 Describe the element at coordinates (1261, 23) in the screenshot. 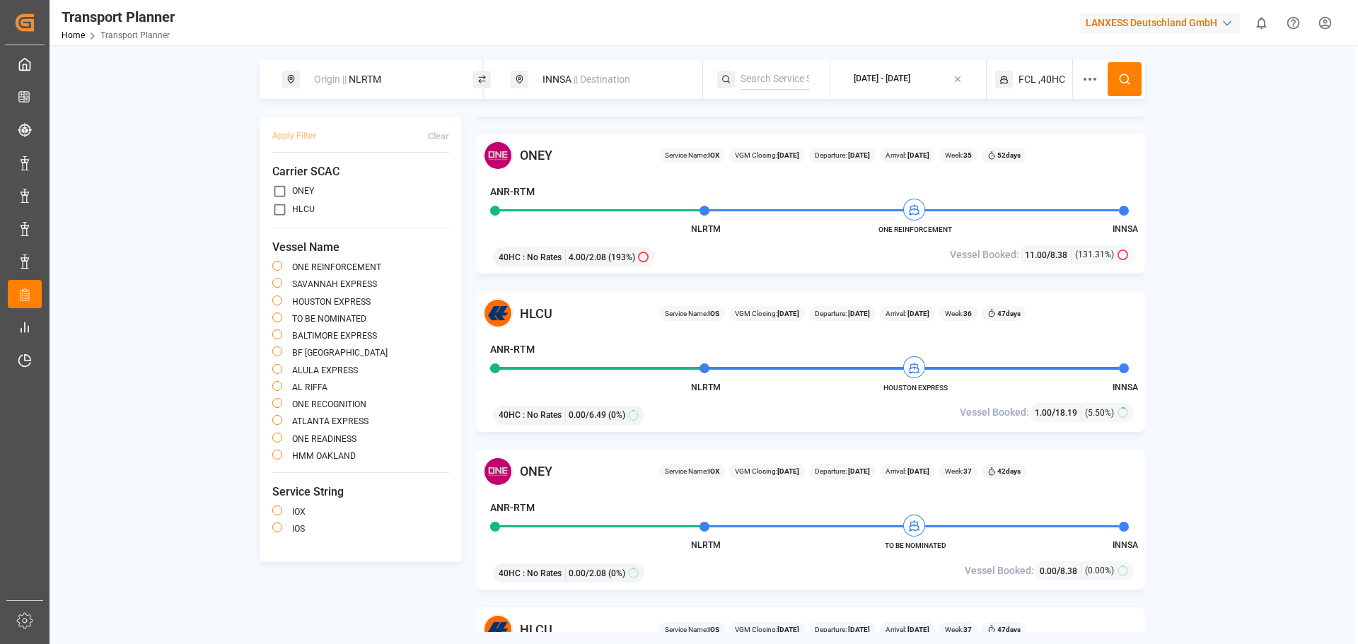

I see `button: show 0 new notifications` at that location.